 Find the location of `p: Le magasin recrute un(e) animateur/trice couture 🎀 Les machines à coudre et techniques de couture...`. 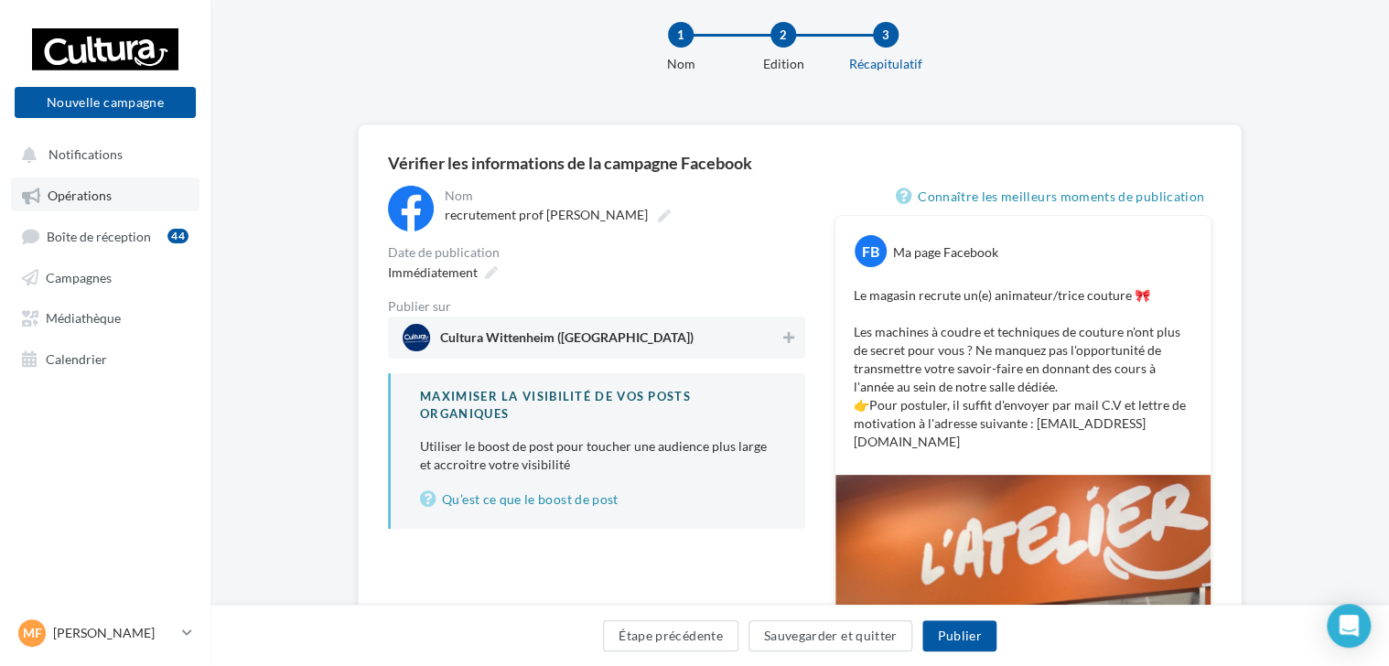

p: Le magasin recrute un(e) animateur/trice couture 🎀 Les machines à coudre et techniques de couture... is located at coordinates (1023, 369).